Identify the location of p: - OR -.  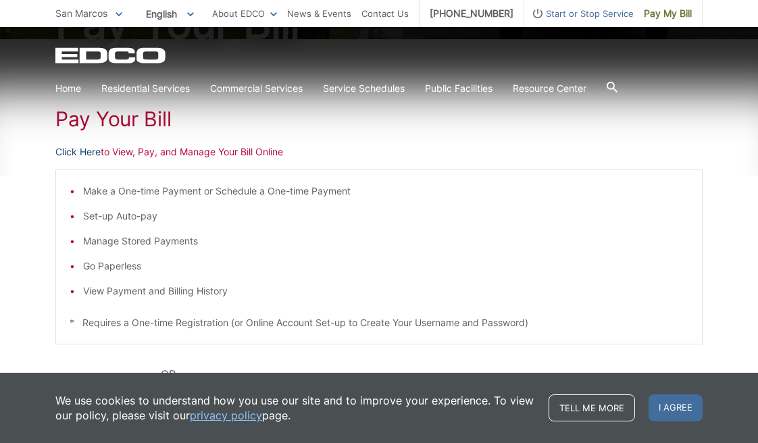
(428, 374).